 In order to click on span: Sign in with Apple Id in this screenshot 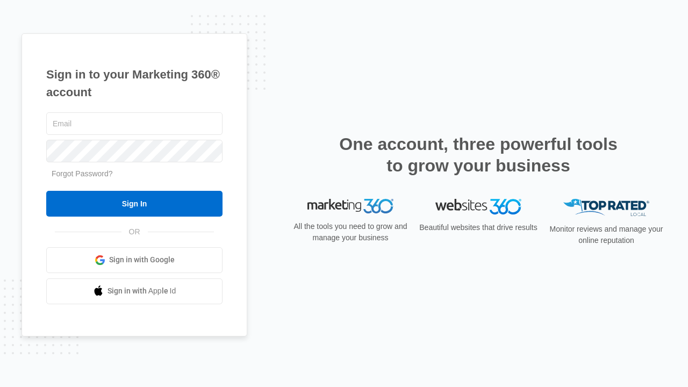, I will do `click(142, 291)`.